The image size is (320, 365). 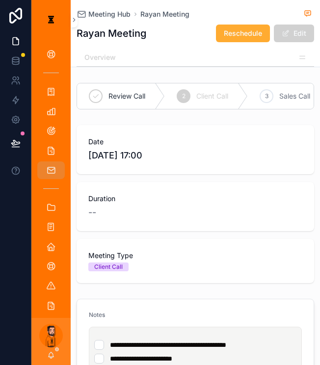 What do you see at coordinates (195, 199) in the screenshot?
I see `span: Duration` at bounding box center [195, 199].